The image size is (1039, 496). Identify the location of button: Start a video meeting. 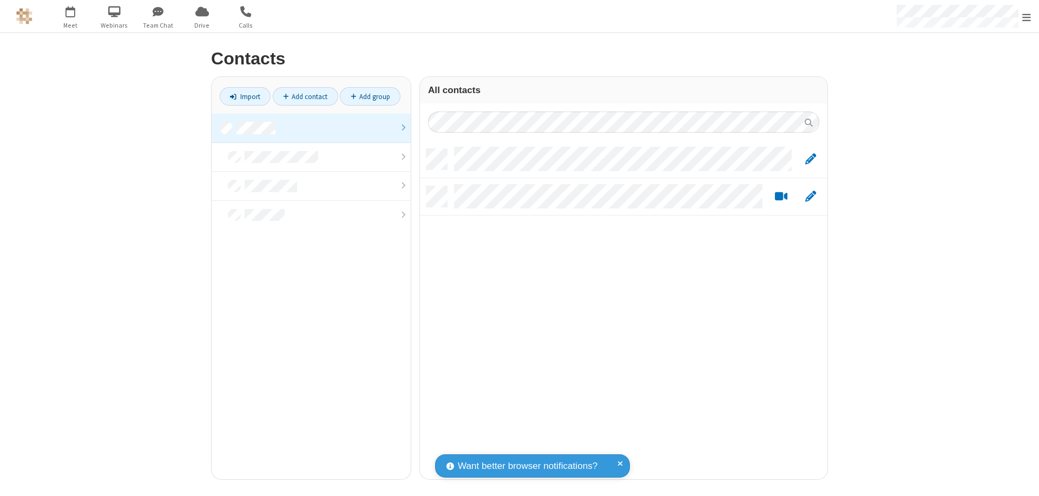
(781, 196).